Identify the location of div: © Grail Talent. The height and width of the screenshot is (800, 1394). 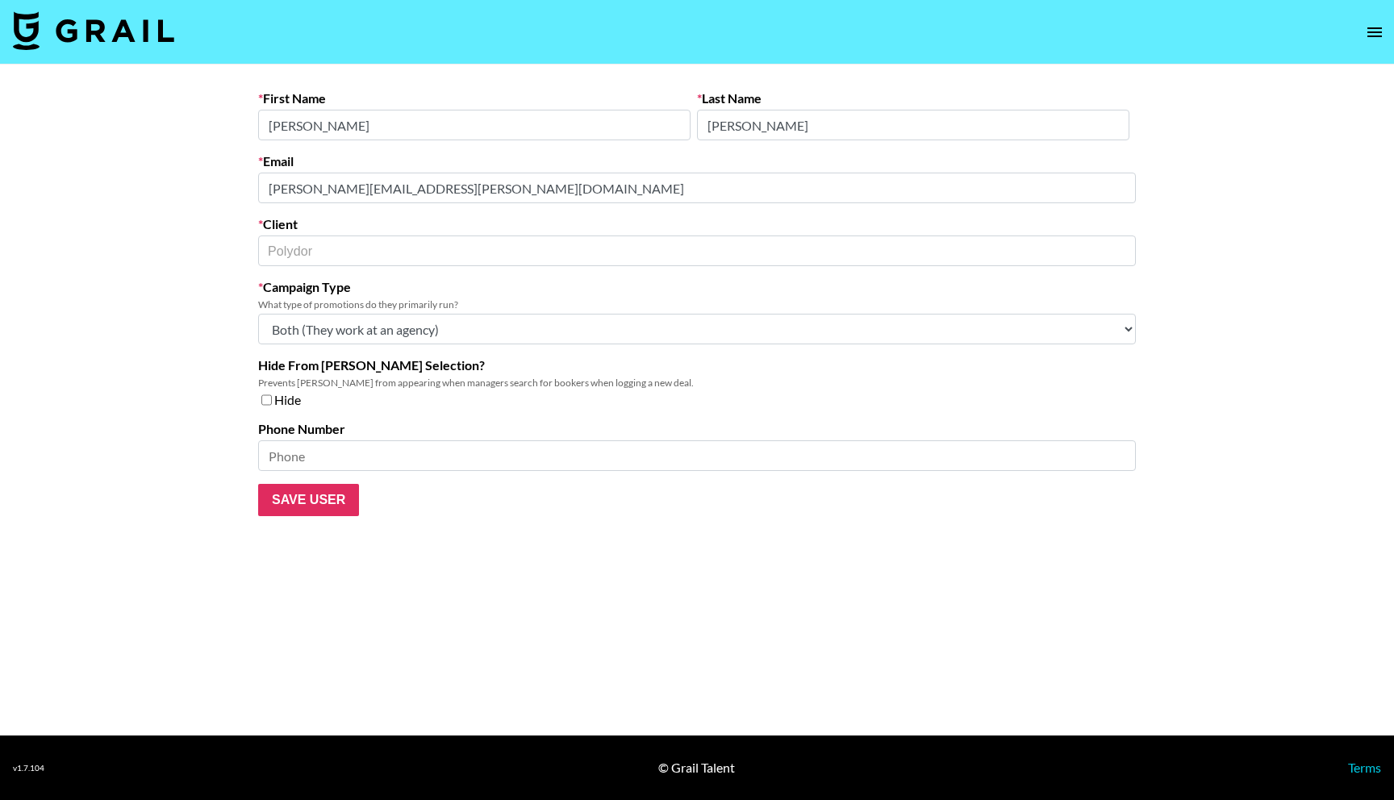
(696, 768).